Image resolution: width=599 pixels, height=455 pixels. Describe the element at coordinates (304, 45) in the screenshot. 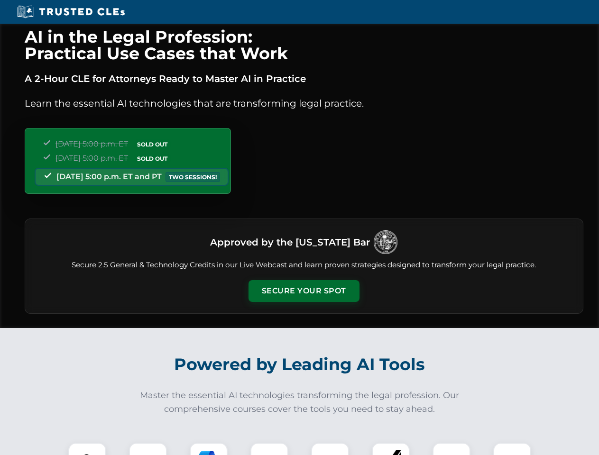

I see `h1: AI in the Legal Profession: Practical Use Cases that Work` at that location.